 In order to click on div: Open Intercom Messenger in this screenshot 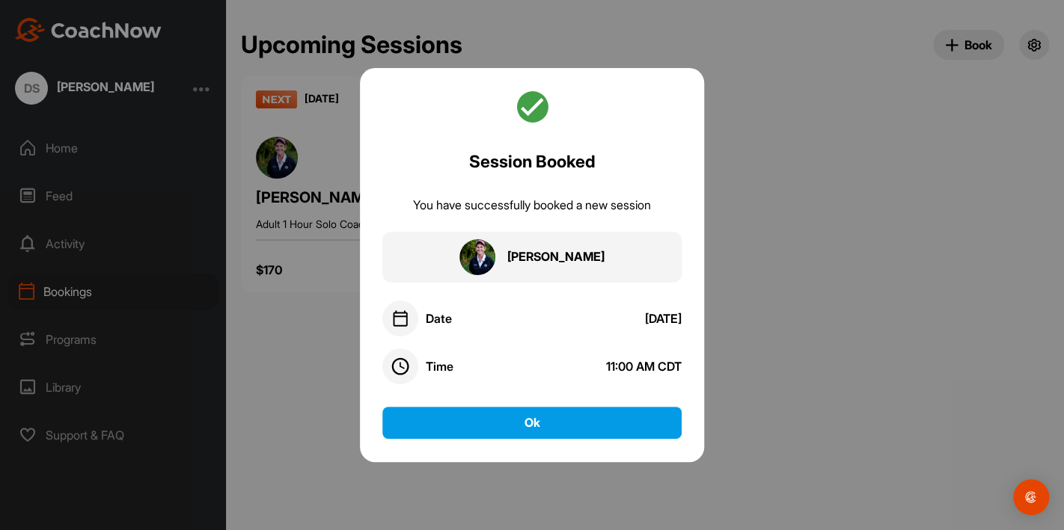, I will do `click(1031, 497)`.